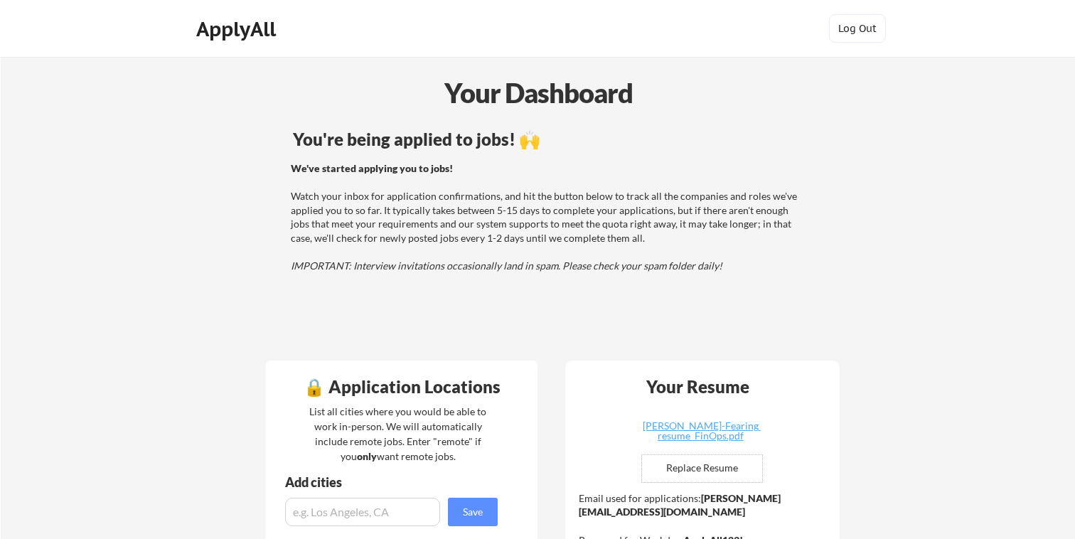 Image resolution: width=1075 pixels, height=539 pixels. What do you see at coordinates (473, 512) in the screenshot?
I see `button: Save` at bounding box center [473, 512].